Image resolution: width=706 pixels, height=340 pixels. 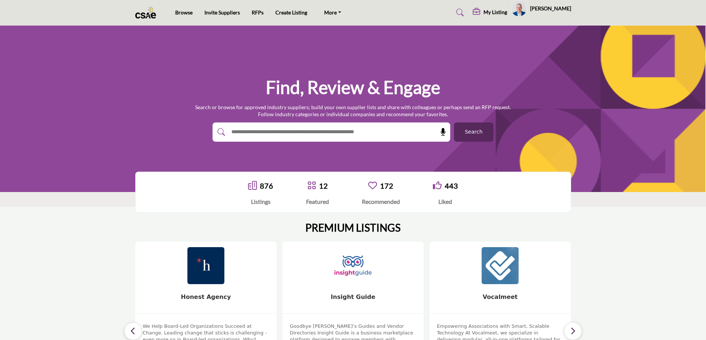 I want to click on a: 876, so click(x=267, y=186).